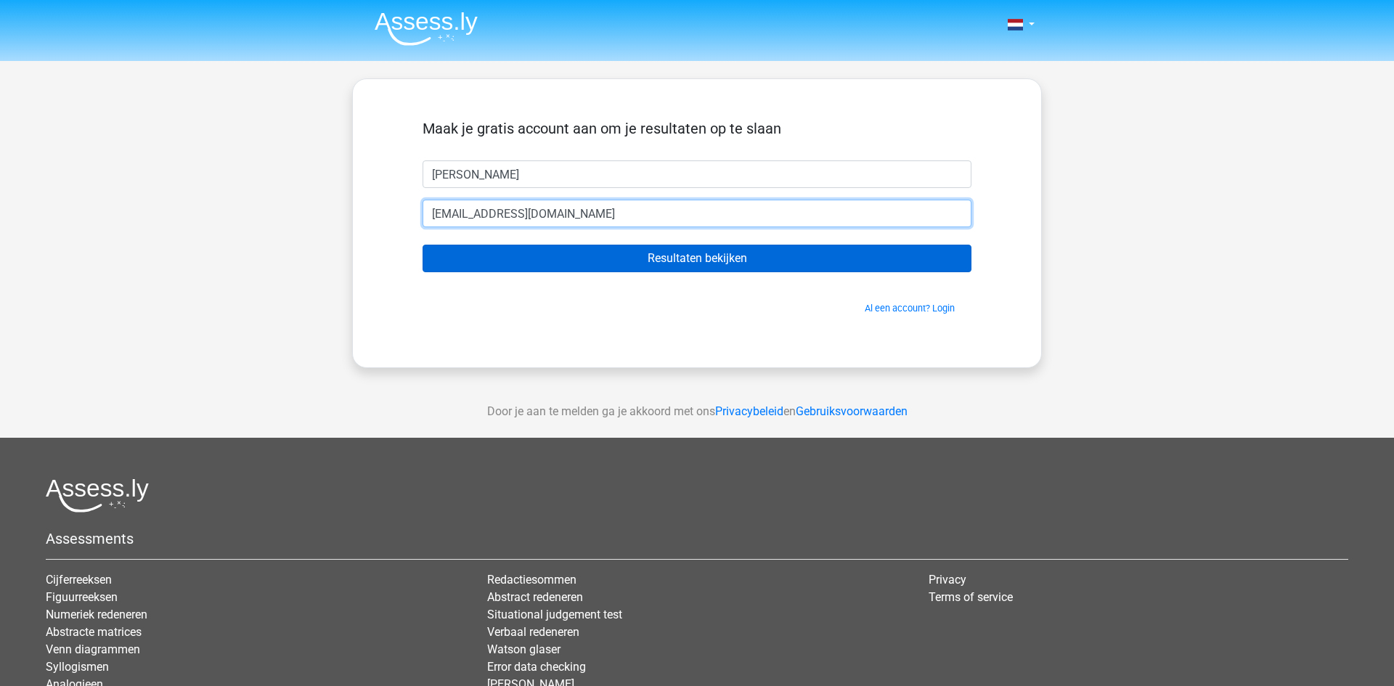 This screenshot has width=1394, height=686. Describe the element at coordinates (97, 495) in the screenshot. I see `img: Assessly logo` at that location.